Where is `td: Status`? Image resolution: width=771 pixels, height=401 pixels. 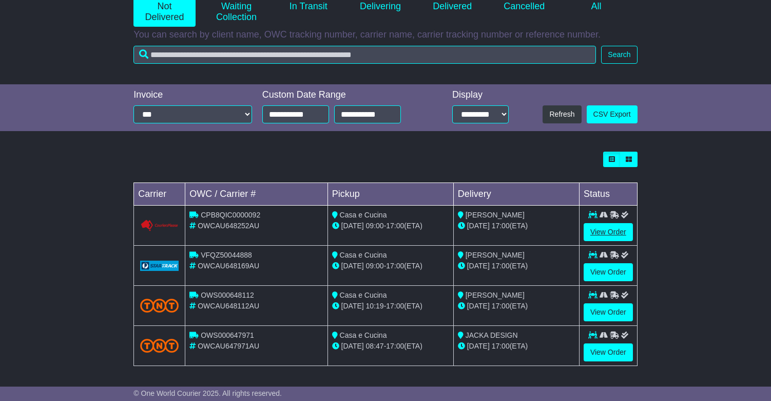 td: Status is located at coordinates (608, 194).